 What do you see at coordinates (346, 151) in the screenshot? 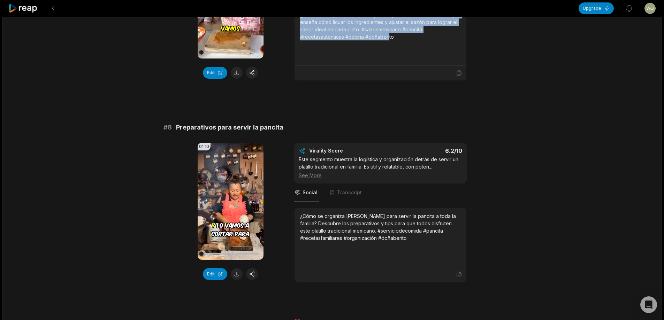
I see `div: Virality Score` at bounding box center [346, 151].